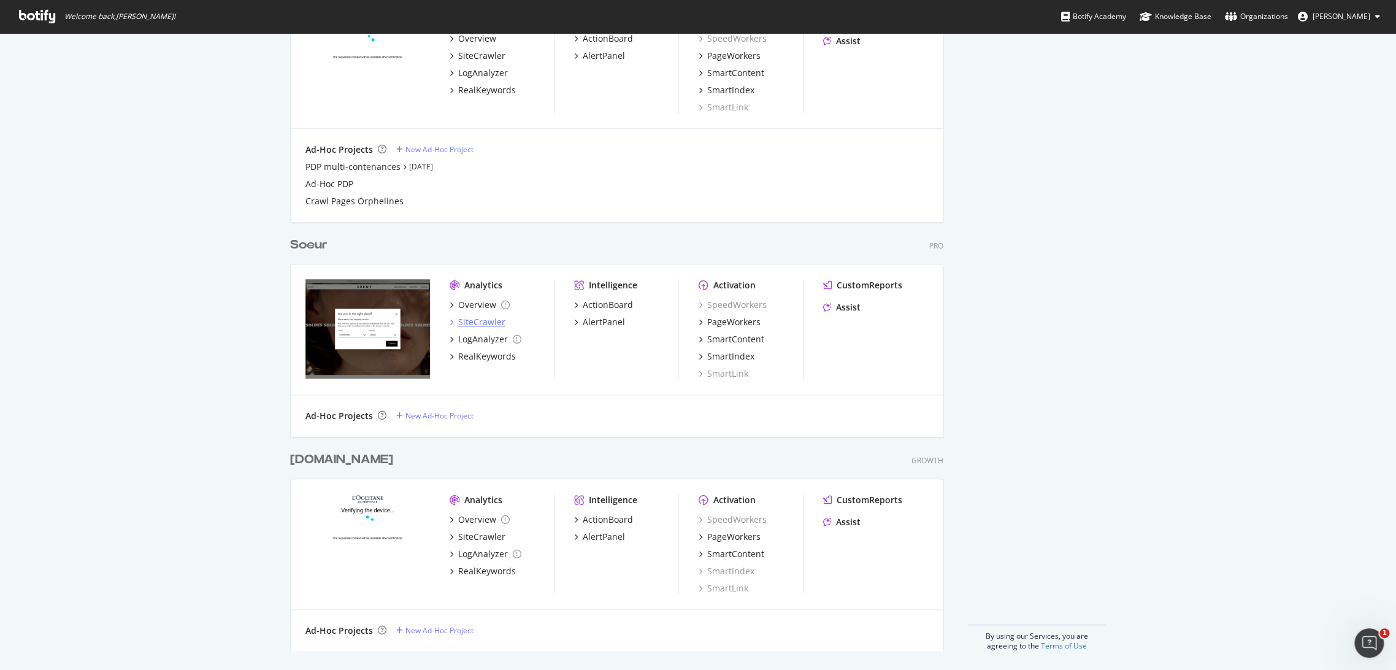  Describe the element at coordinates (353, 167) in the screenshot. I see `a: PDP multi-contenances` at that location.